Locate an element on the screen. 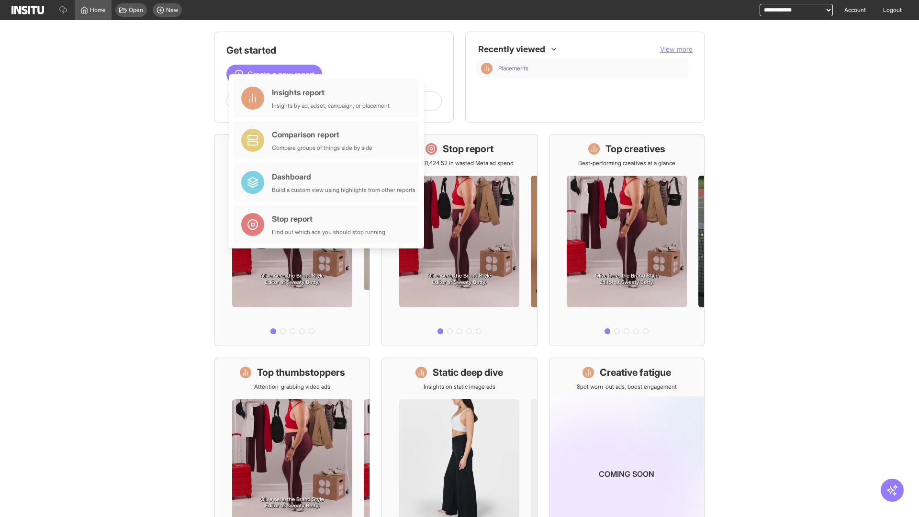 The image size is (919, 517). div: Compare groups of things side by side is located at coordinates (322, 148).